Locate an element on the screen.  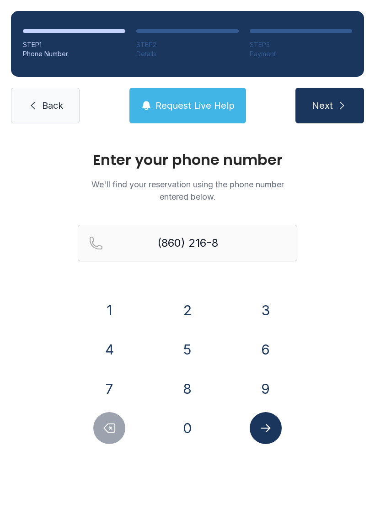
button: 1 is located at coordinates (109, 310).